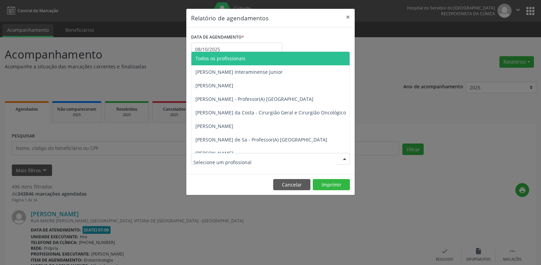 This screenshot has height=265, width=541. Describe the element at coordinates (236, 49) in the screenshot. I see `input: Selecione uma data ou intervalo` at that location.